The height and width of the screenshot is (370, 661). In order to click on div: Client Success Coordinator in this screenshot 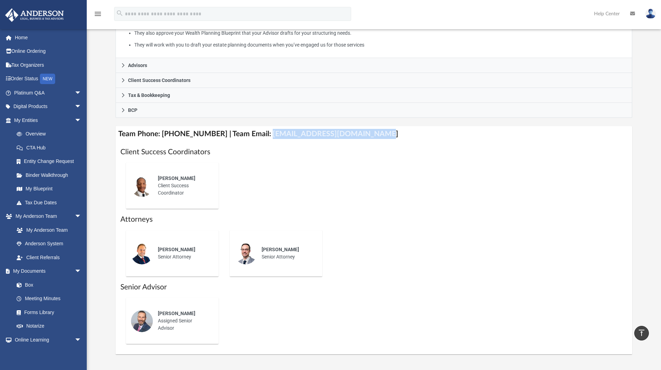, I will do `click(183, 185)`.